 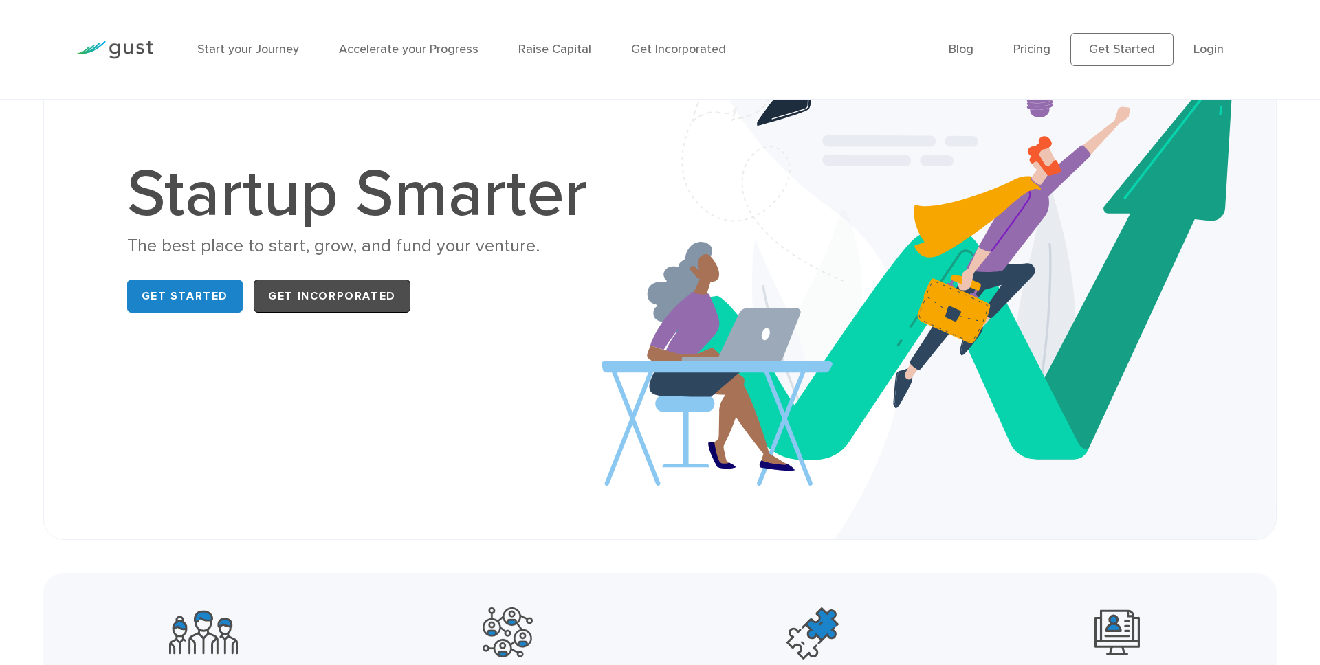 I want to click on h1: Startup Smarter, so click(x=364, y=195).